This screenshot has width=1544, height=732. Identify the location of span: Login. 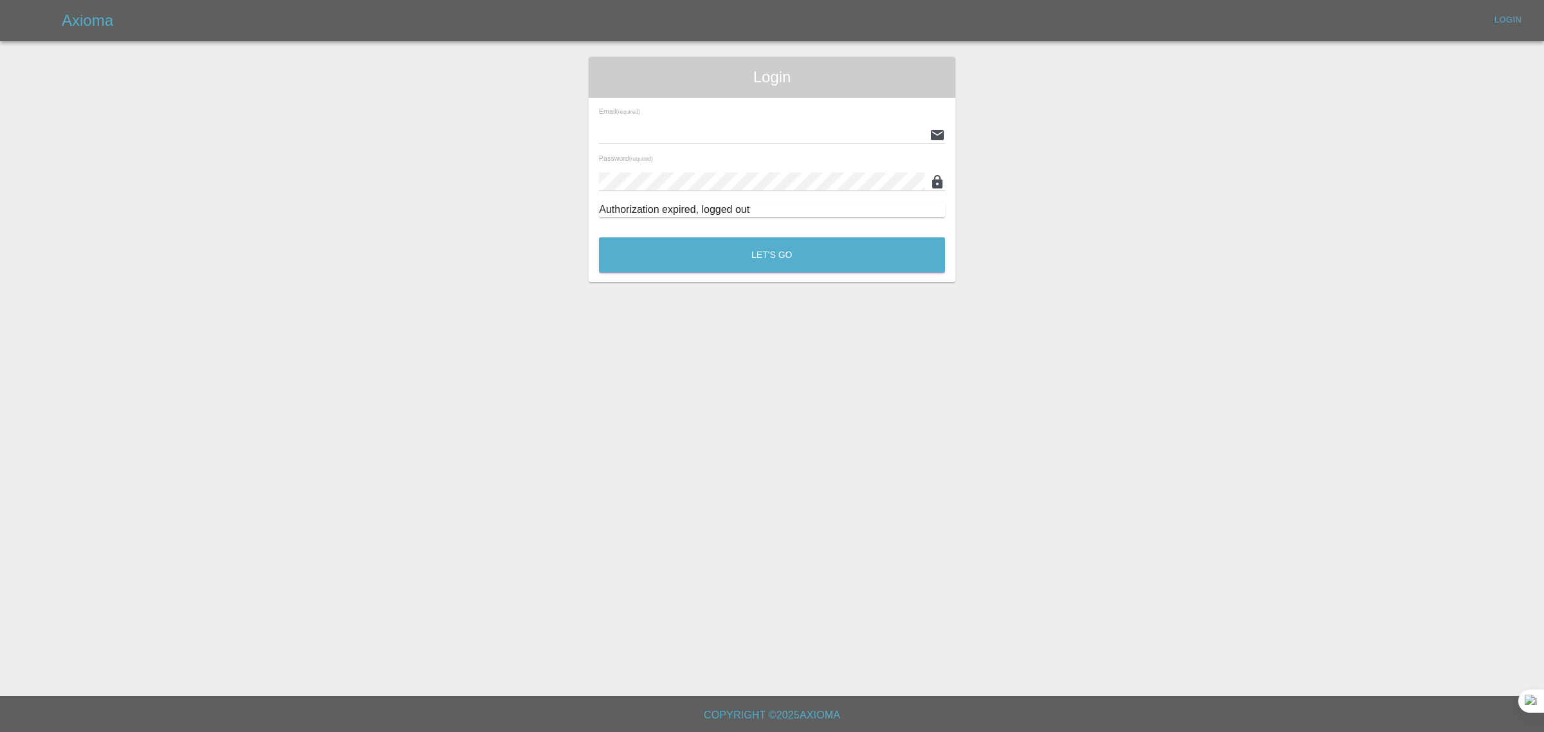
(772, 77).